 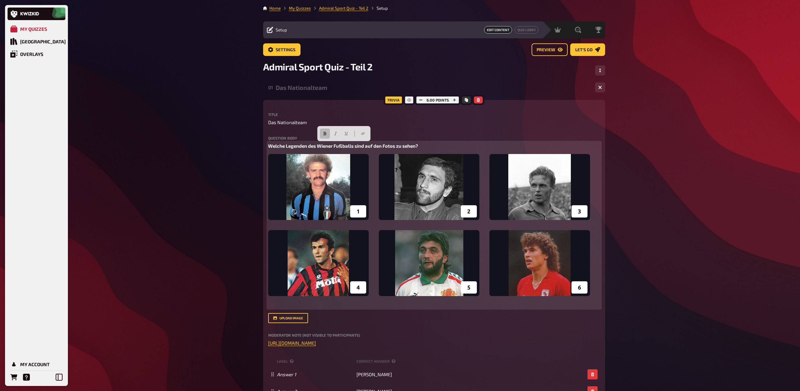 What do you see at coordinates (288, 318) in the screenshot?
I see `button: upload image` at bounding box center [288, 318].